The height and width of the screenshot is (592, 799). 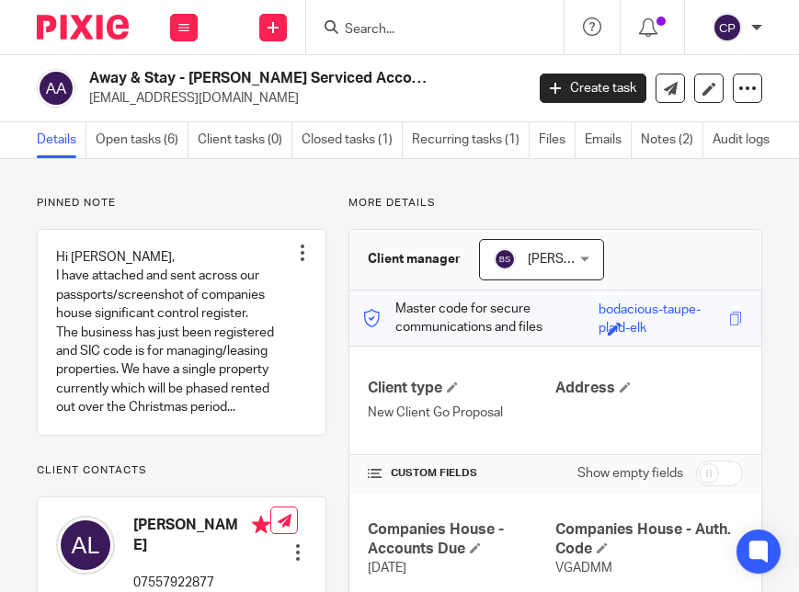 I want to click on label: Show empty fields, so click(x=629, y=473).